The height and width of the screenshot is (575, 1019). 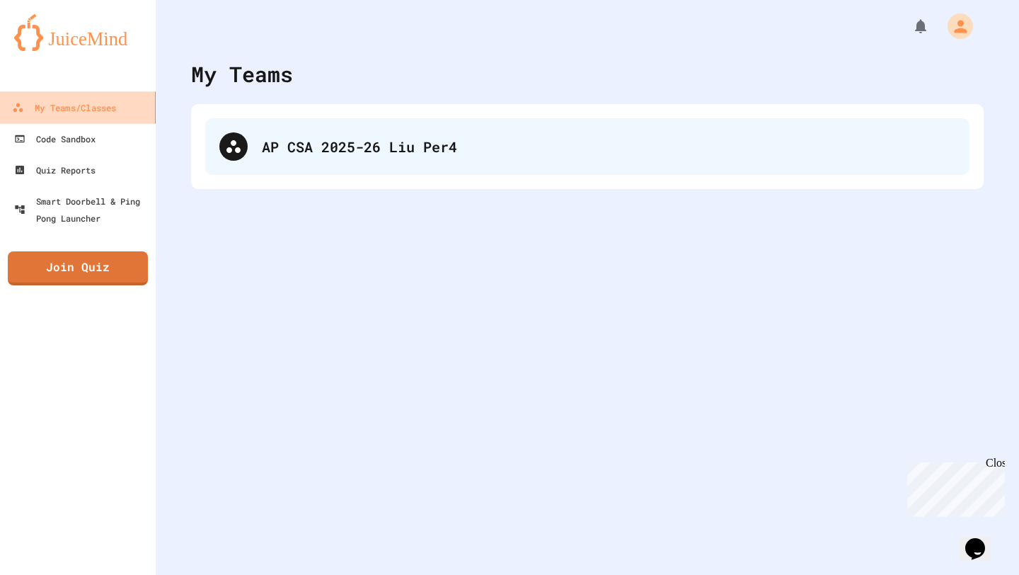 What do you see at coordinates (909, 26) in the screenshot?
I see `div: My Notifications` at bounding box center [909, 26].